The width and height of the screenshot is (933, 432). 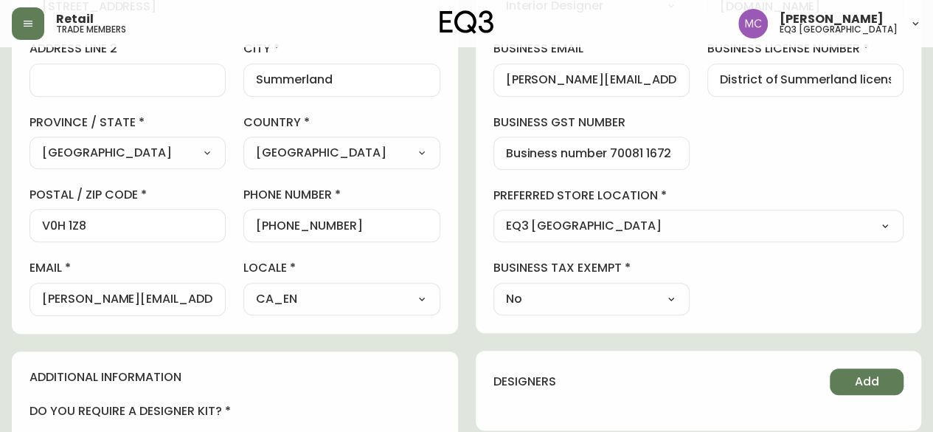 What do you see at coordinates (91, 30) in the screenshot?
I see `h5: trade members` at bounding box center [91, 30].